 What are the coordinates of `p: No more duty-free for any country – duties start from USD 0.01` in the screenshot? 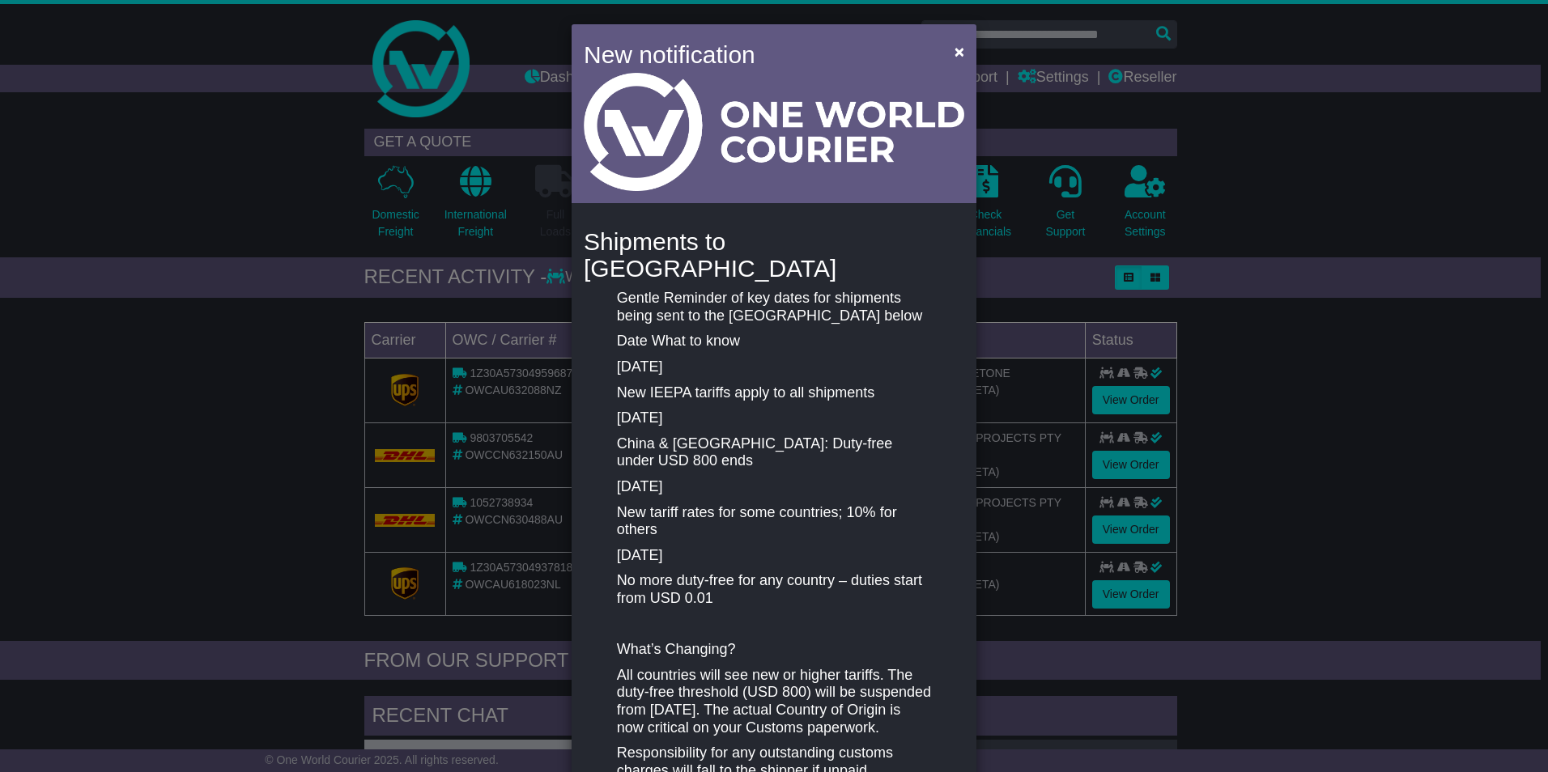 It's located at (774, 589).